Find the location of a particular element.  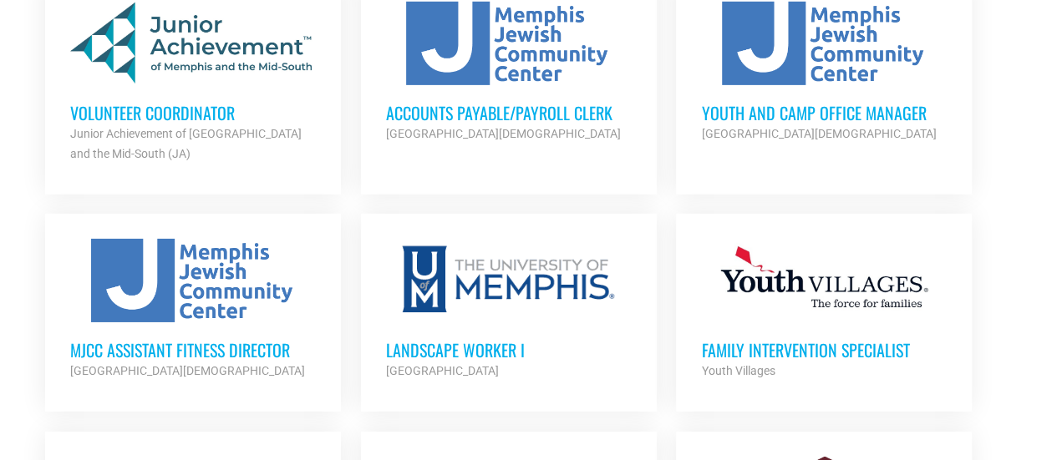

h3: Volunteer Coordinator is located at coordinates (193, 113).